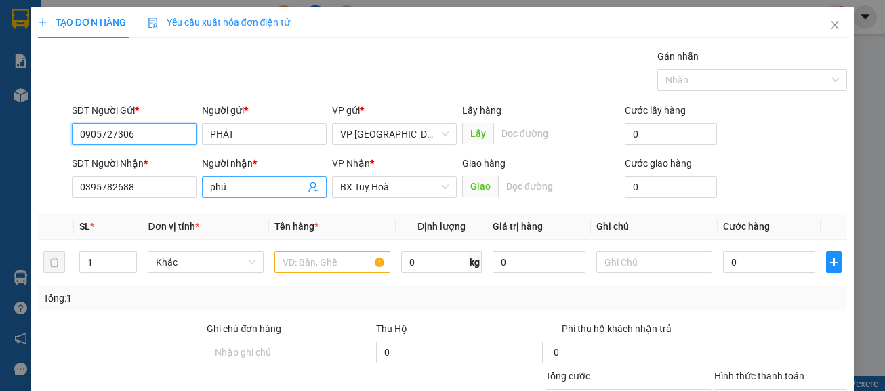  I want to click on span: Tên hàng, so click(296, 226).